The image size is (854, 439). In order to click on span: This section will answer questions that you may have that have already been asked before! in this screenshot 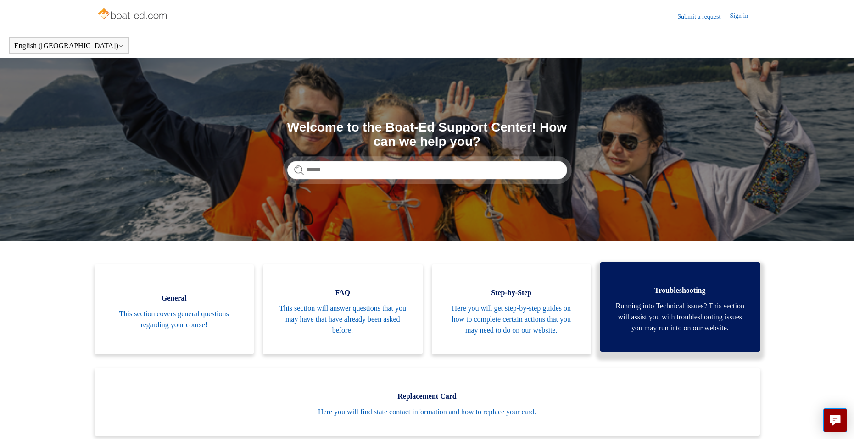, I will do `click(343, 320)`.